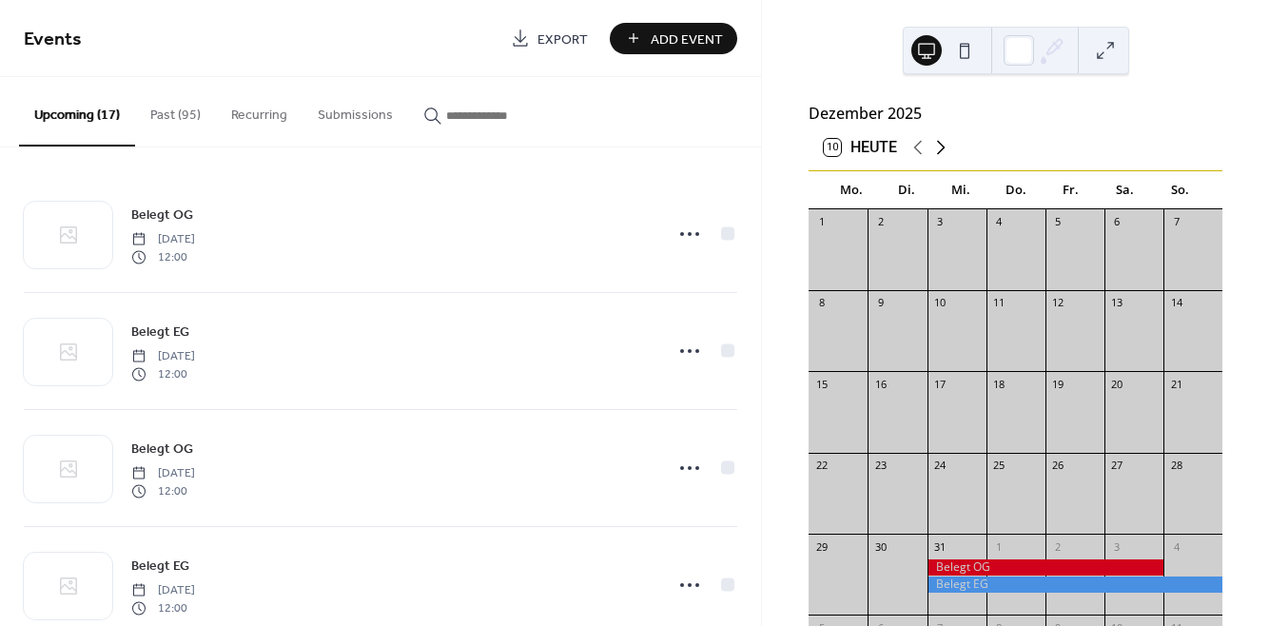 The image size is (1269, 626). What do you see at coordinates (1058, 303) in the screenshot?
I see `div: 12` at bounding box center [1058, 303].